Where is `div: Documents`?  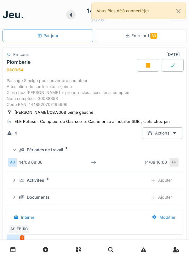
div: Documents is located at coordinates (38, 197).